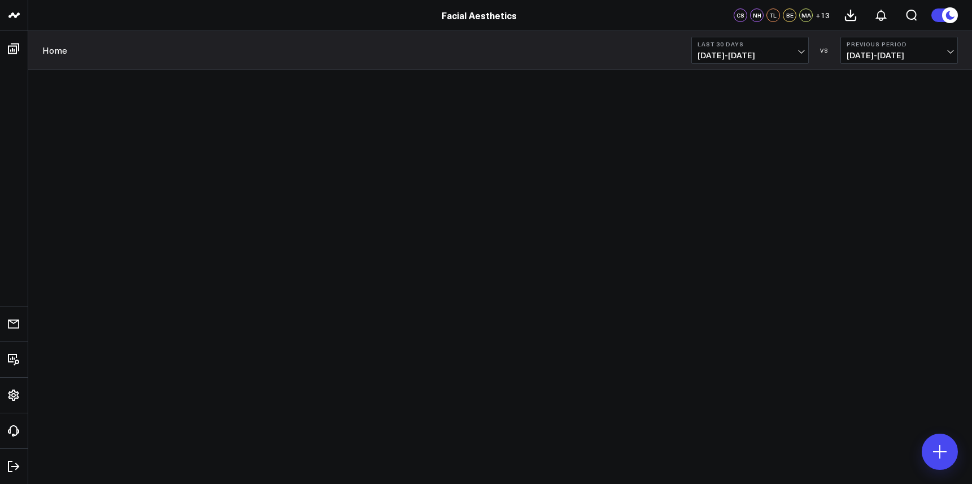 The width and height of the screenshot is (972, 484). Describe the element at coordinates (822, 15) in the screenshot. I see `span: + 13` at that location.